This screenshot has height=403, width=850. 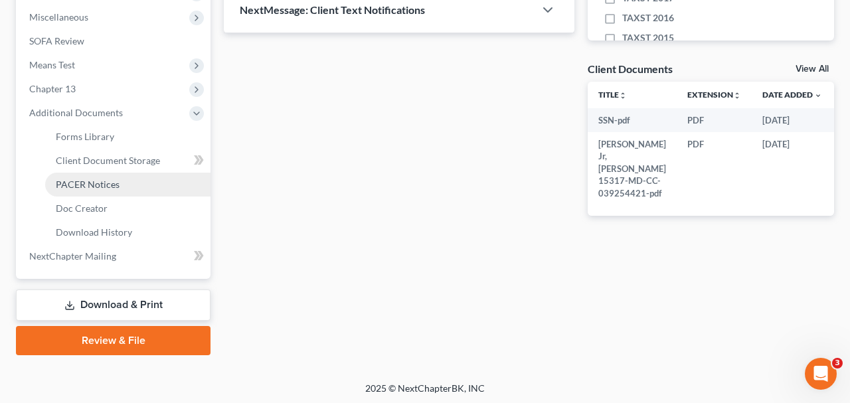 I want to click on a: Download History, so click(x=127, y=232).